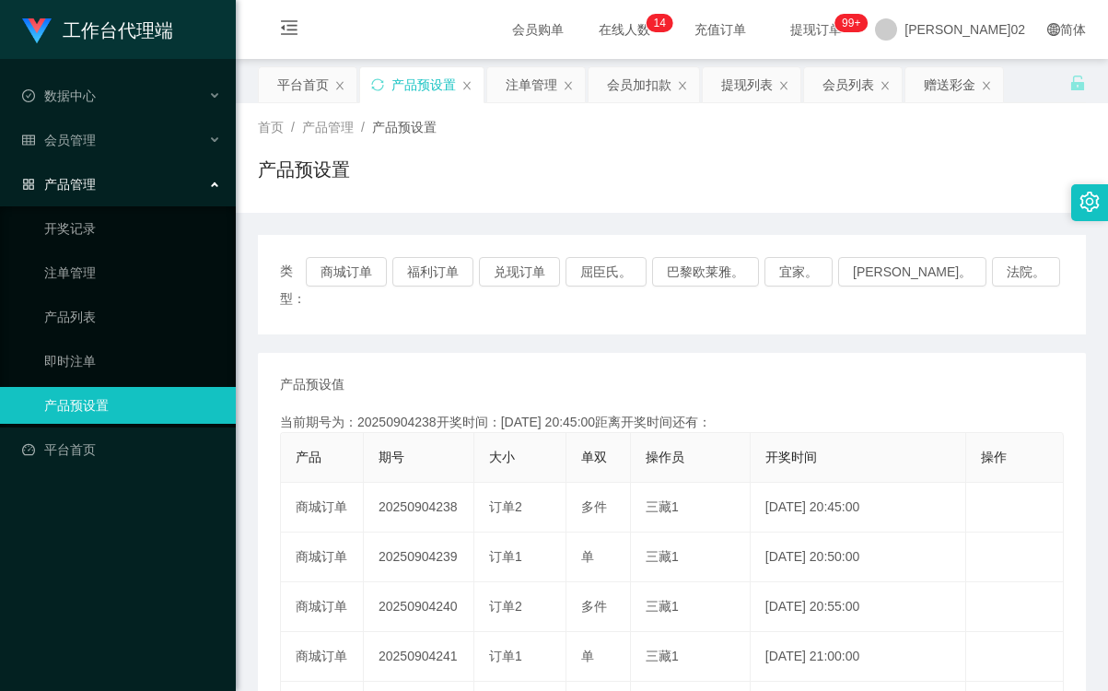 The height and width of the screenshot is (691, 1108). What do you see at coordinates (70, 96) in the screenshot?
I see `font: 数据中心` at bounding box center [70, 96].